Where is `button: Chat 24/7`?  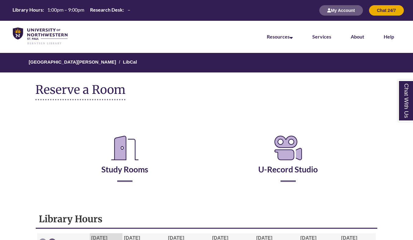
button: Chat 24/7 is located at coordinates (387, 10).